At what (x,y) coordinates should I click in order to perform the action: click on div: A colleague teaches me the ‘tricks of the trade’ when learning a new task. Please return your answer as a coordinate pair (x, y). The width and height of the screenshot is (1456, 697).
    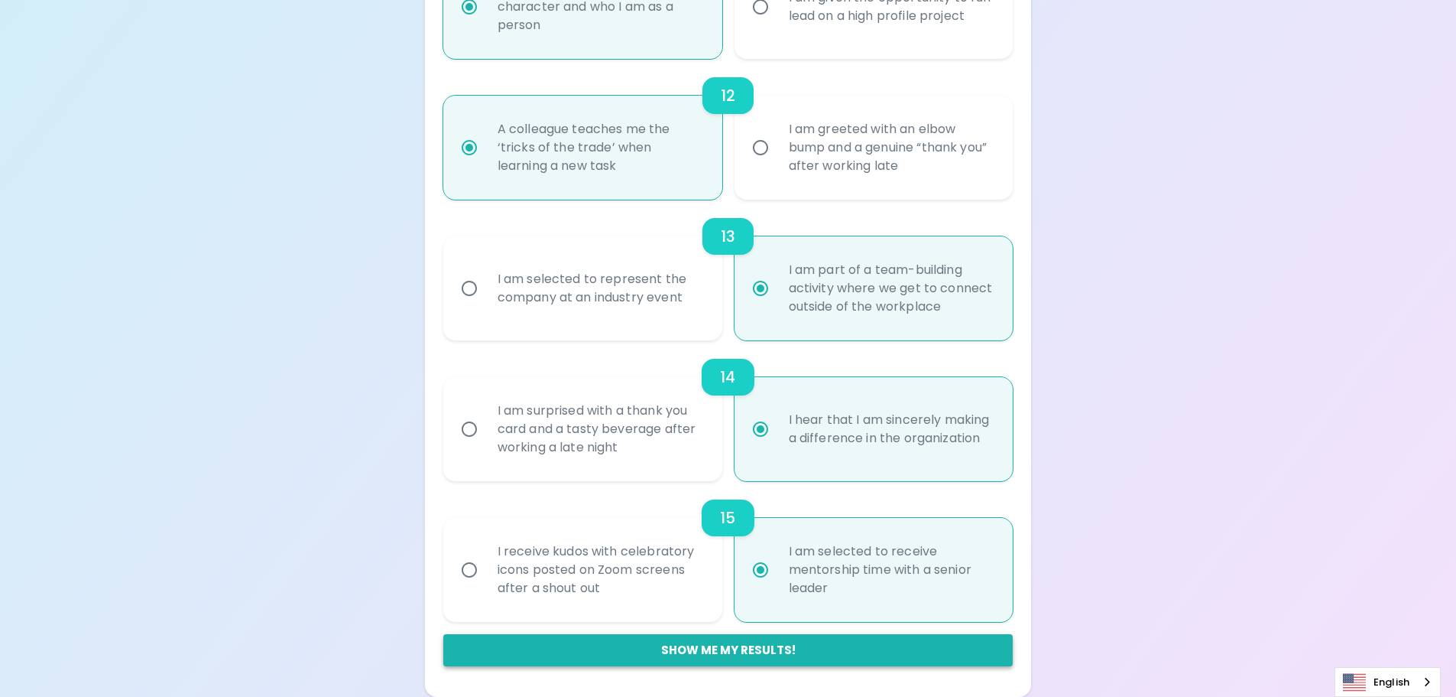
    Looking at the image, I should click on (599, 148).